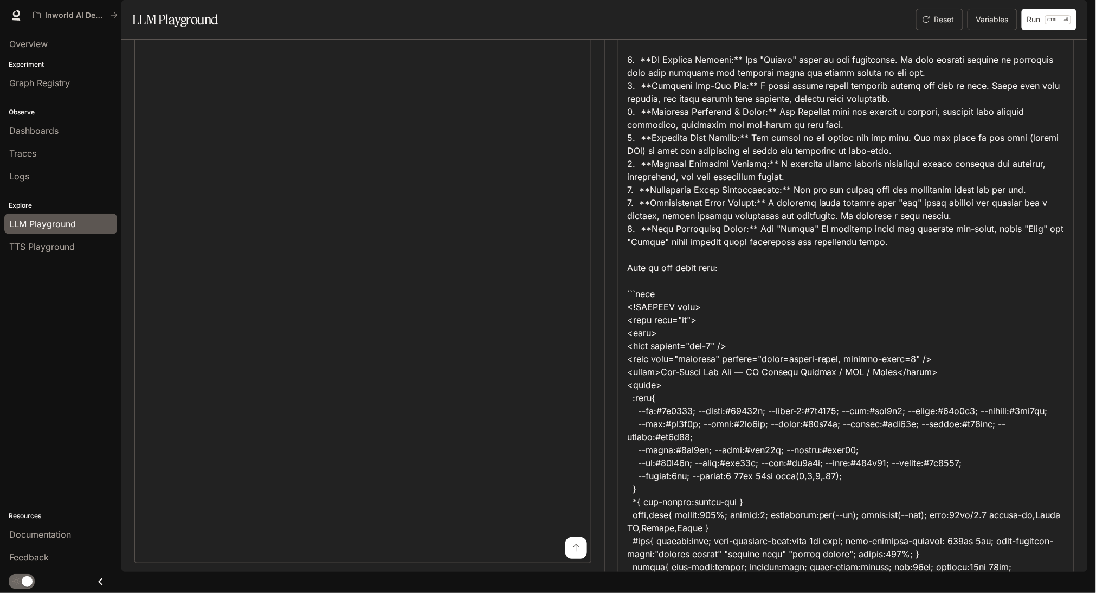  What do you see at coordinates (175, 20) in the screenshot?
I see `h1: LLM Playground` at bounding box center [175, 20].